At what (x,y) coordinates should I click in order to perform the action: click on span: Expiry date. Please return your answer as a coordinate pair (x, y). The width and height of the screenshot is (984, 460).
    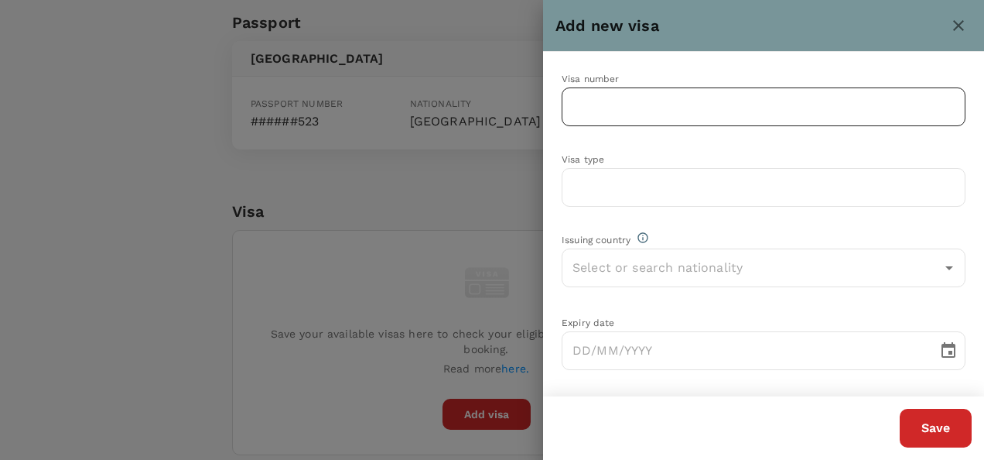
    Looking at the image, I should click on (588, 323).